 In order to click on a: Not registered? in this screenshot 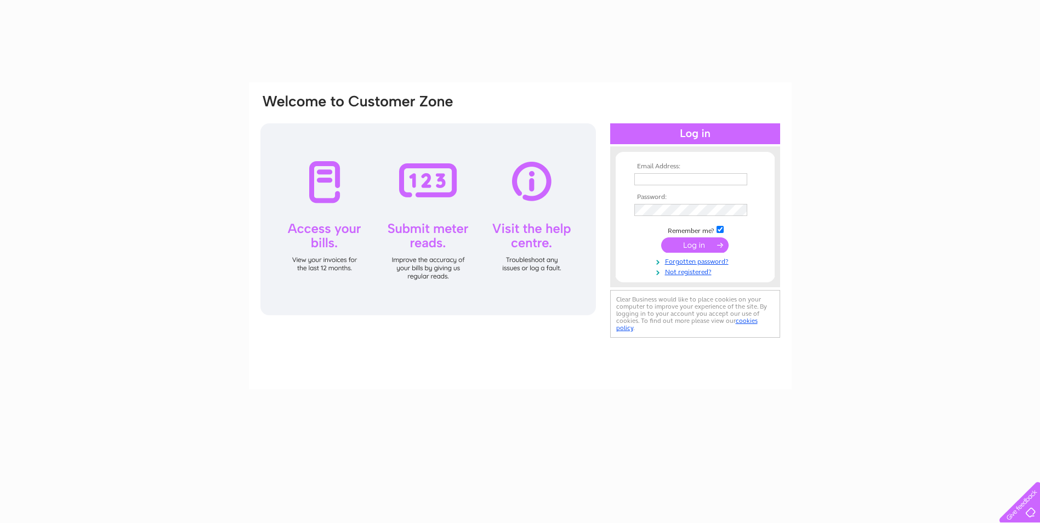, I will do `click(696, 271)`.